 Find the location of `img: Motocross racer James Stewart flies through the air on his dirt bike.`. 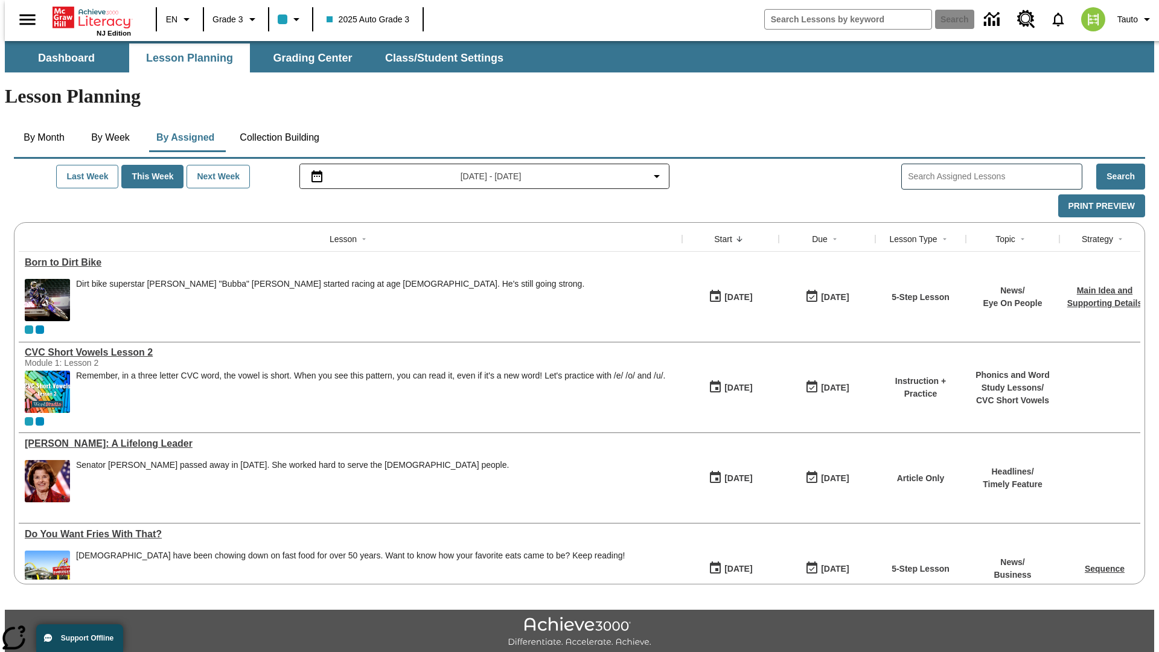

img: Motocross racer James Stewart flies through the air on his dirt bike. is located at coordinates (47, 300).